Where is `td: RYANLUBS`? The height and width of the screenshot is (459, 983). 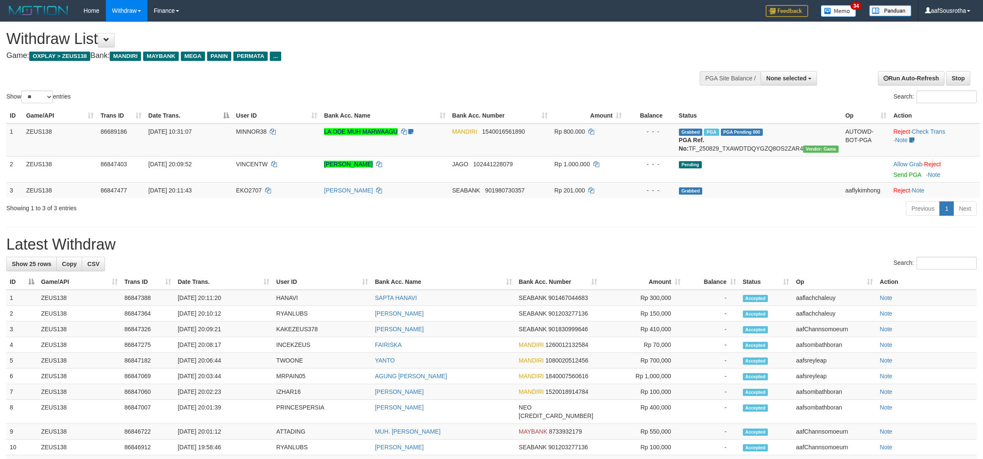 td: RYANLUBS is located at coordinates (322, 448).